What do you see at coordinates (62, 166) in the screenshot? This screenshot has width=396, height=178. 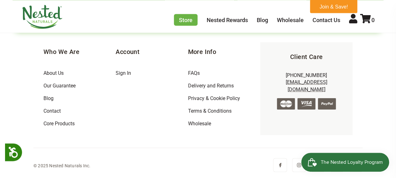 I see `div: © 2025 Nested Naturals Inc.` at bounding box center [62, 166].